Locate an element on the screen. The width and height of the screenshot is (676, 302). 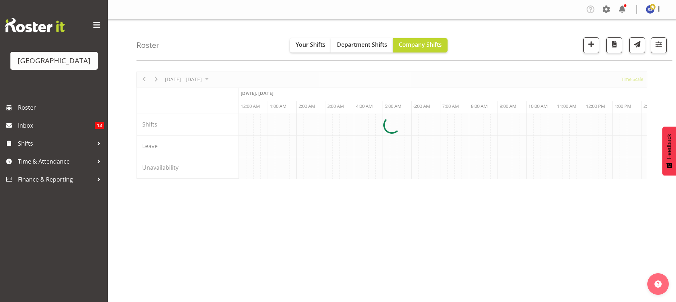
span: Company Shifts is located at coordinates (420, 45).